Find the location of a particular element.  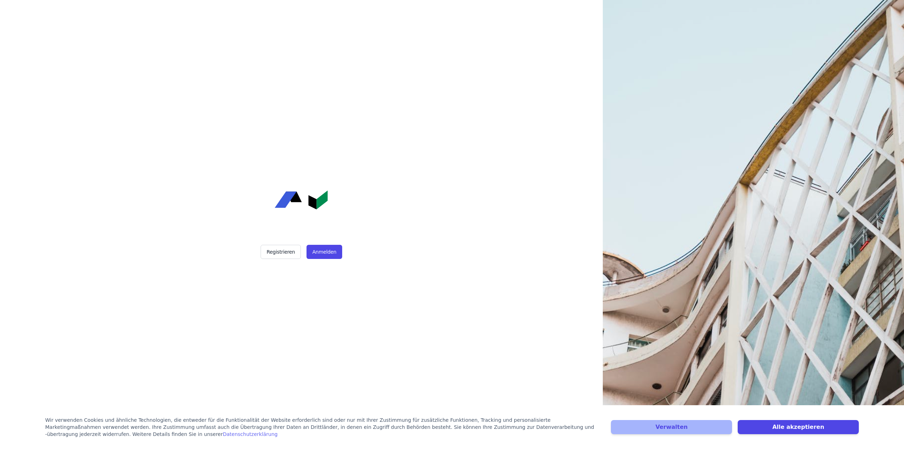

button: Alle akzeptieren is located at coordinates (798, 427).